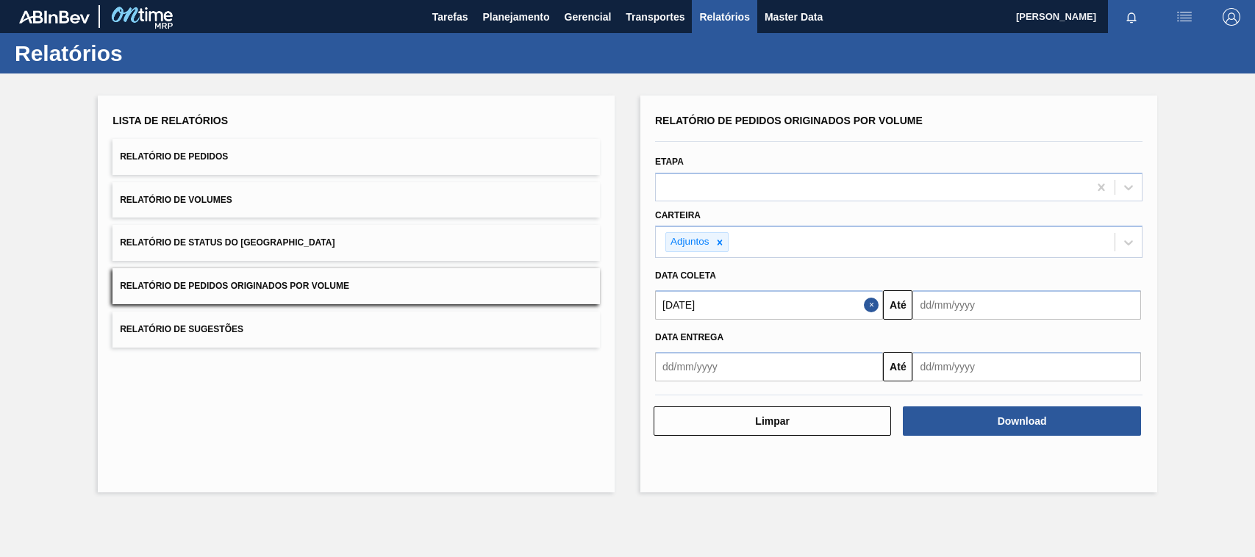 The width and height of the screenshot is (1255, 557). I want to click on label: Etapa, so click(669, 162).